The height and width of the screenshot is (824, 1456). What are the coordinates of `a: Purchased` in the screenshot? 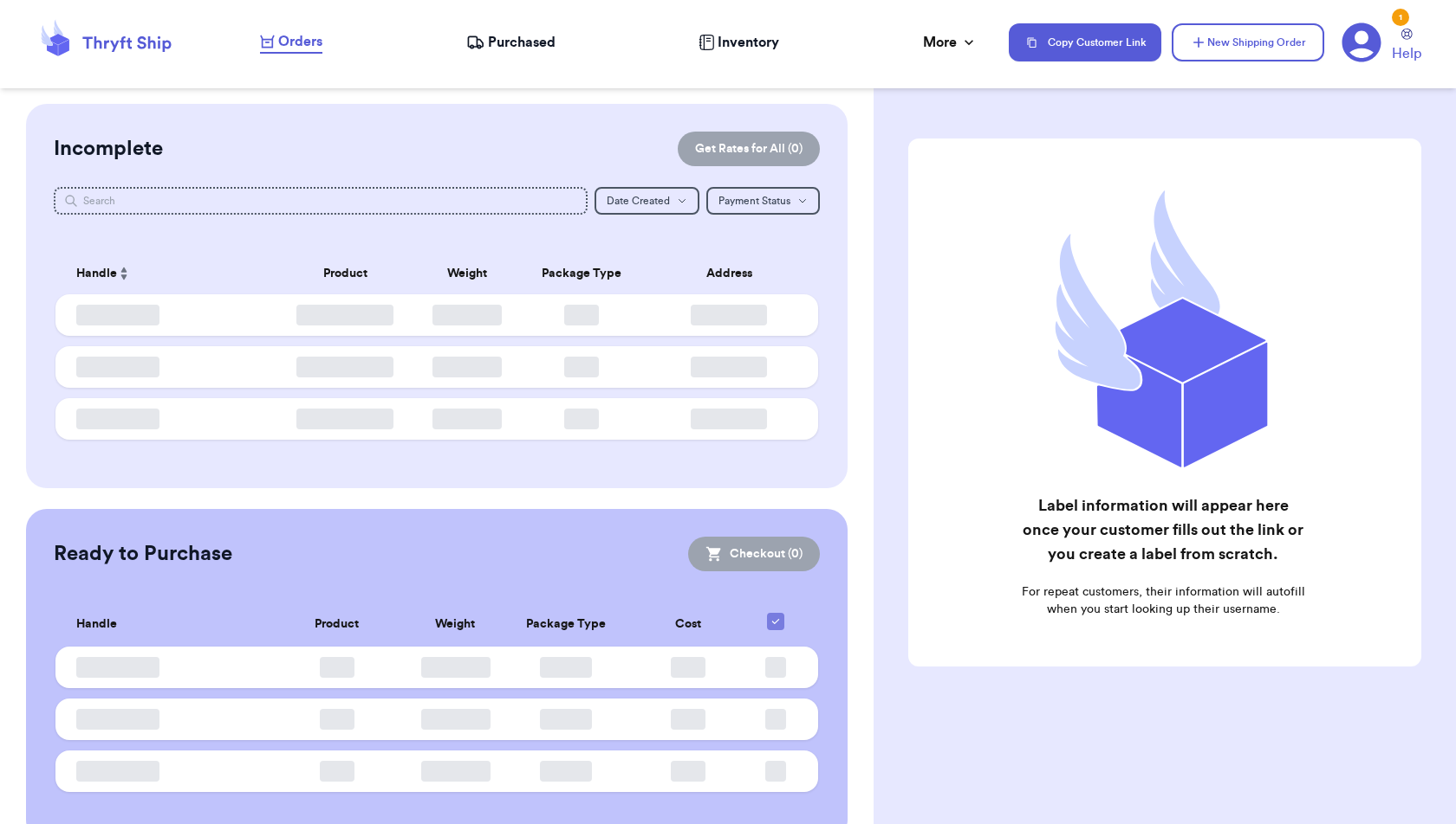 It's located at (510, 43).